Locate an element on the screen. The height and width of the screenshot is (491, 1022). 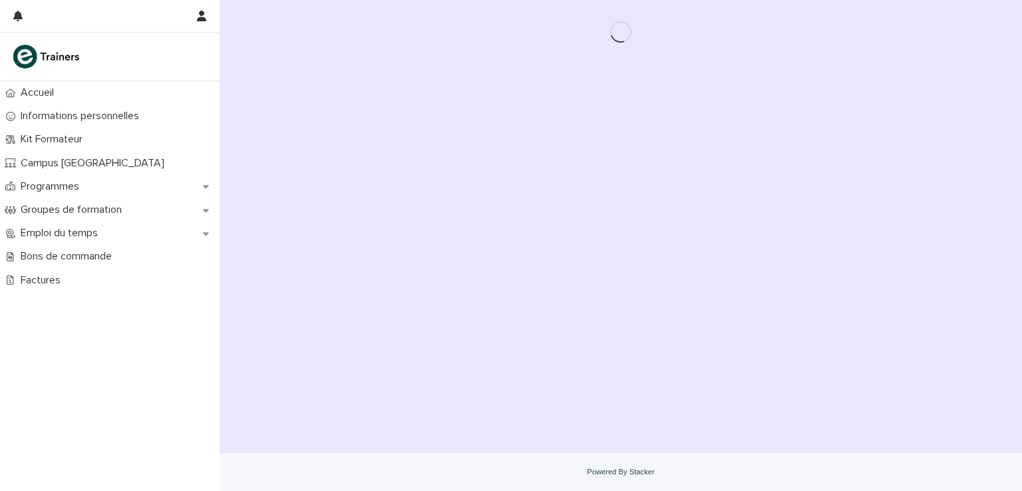
p: Programmes is located at coordinates (53, 186).